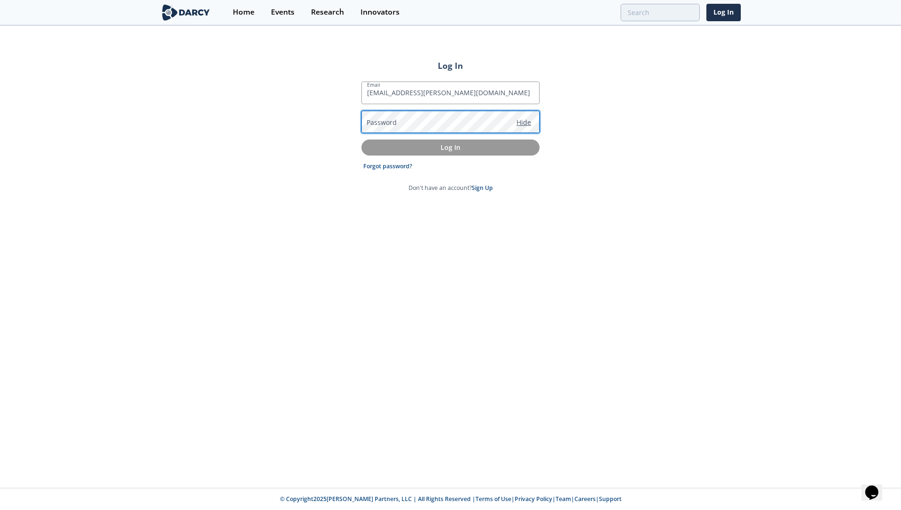  What do you see at coordinates (523, 122) in the screenshot?
I see `span: Hide` at bounding box center [523, 122].